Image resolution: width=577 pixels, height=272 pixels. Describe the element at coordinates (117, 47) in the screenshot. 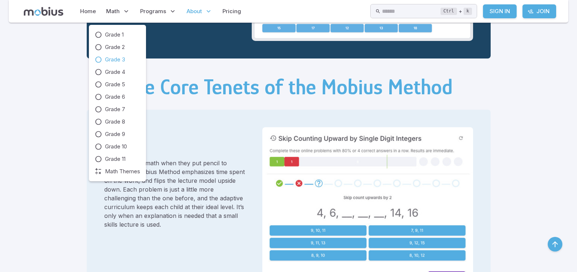

I see `a: Grade 2` at that location.